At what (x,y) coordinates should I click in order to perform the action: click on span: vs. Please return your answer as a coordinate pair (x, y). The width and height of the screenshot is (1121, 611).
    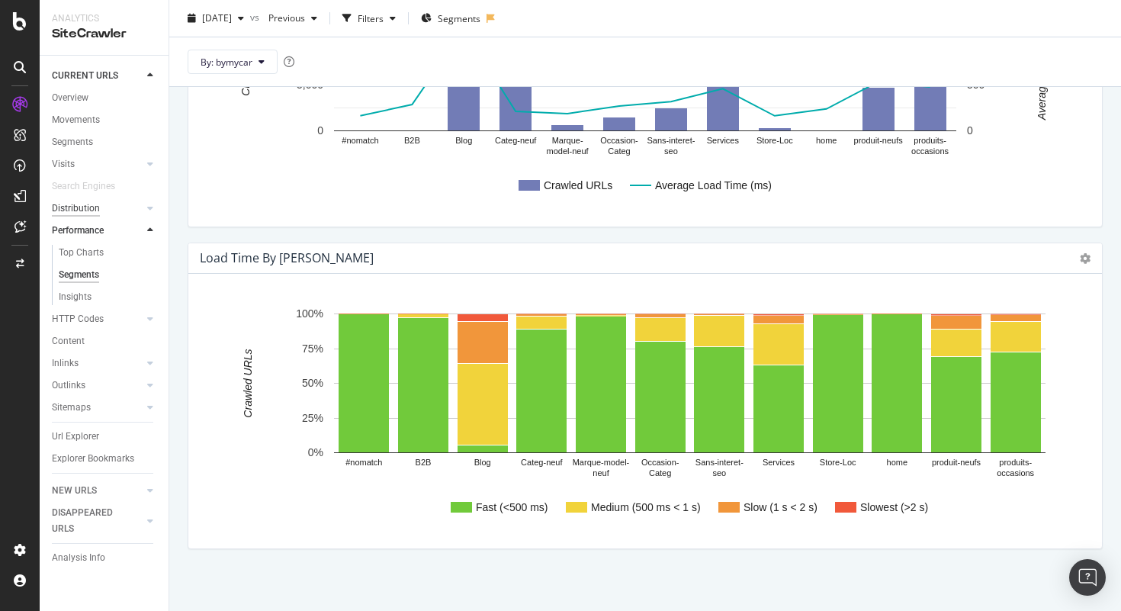
    Looking at the image, I should click on (256, 16).